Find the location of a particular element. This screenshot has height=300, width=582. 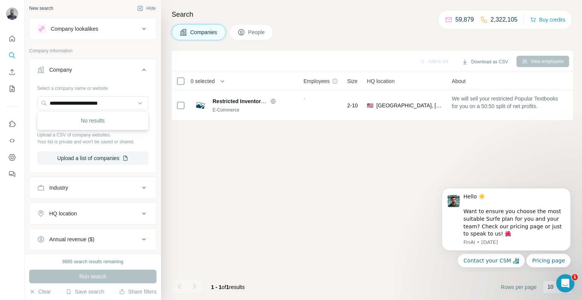

button: Buy credits is located at coordinates (548, 20).